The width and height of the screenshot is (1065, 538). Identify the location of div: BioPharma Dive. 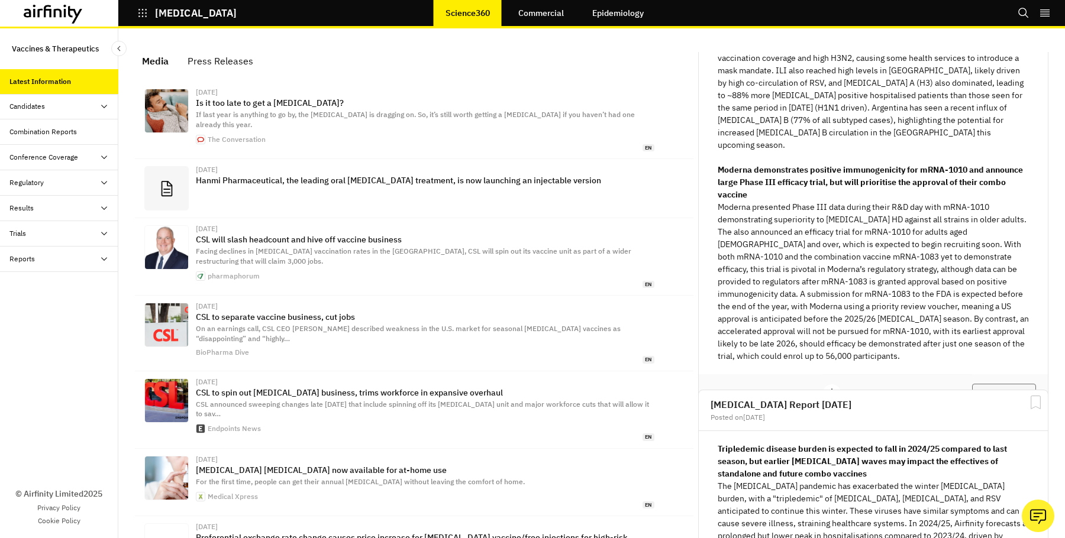
(222, 353).